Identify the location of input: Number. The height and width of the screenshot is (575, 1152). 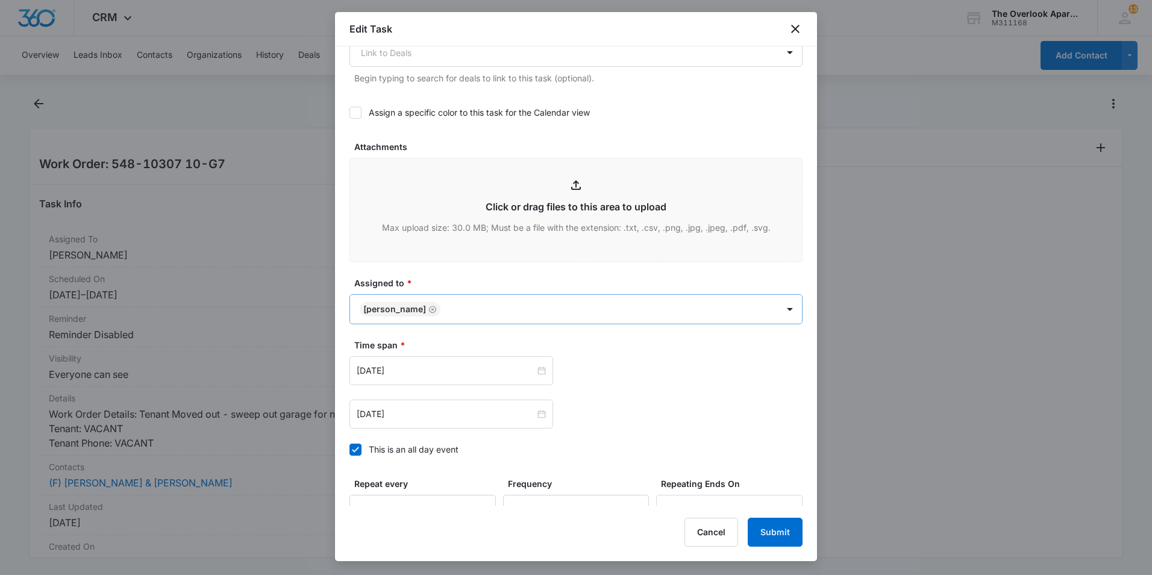
(422, 509).